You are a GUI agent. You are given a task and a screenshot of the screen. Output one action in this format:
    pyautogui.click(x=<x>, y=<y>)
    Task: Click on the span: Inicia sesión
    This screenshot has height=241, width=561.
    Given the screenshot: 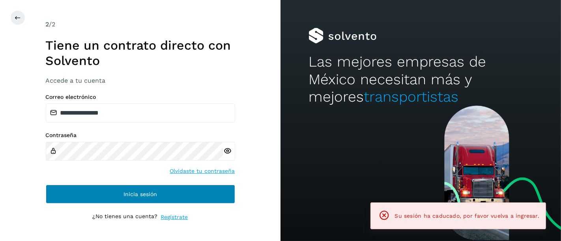 What is the action you would take?
    pyautogui.click(x=140, y=194)
    